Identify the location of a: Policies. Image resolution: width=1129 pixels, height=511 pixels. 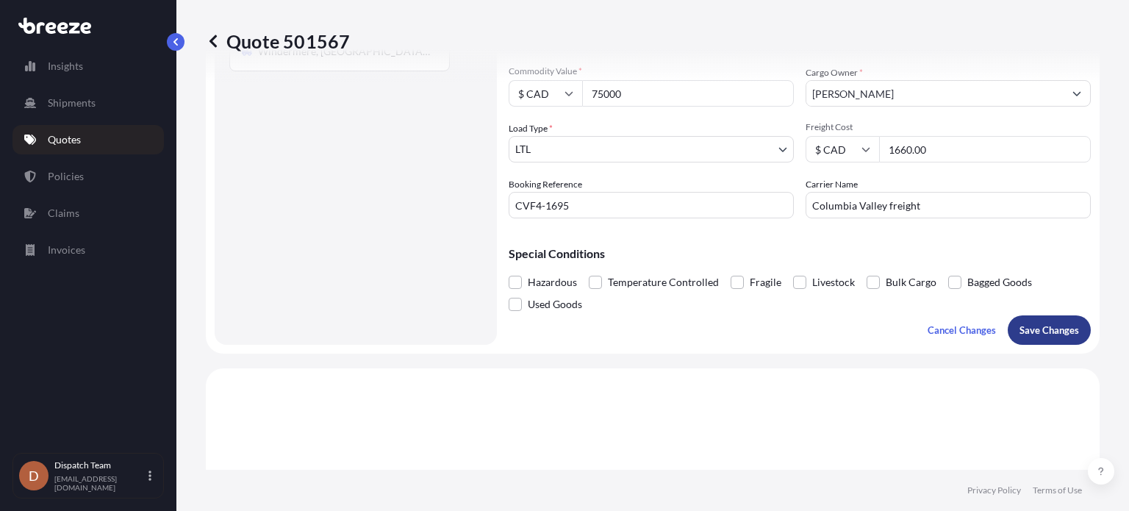
(88, 176).